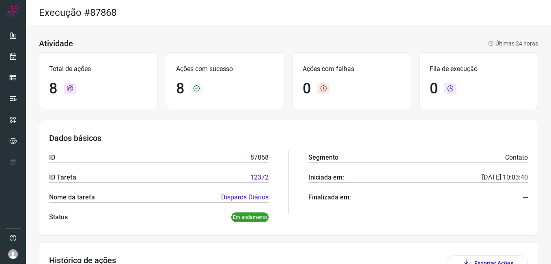 This screenshot has height=264, width=551. What do you see at coordinates (225, 69) in the screenshot?
I see `p: Ações com sucesso` at bounding box center [225, 69].